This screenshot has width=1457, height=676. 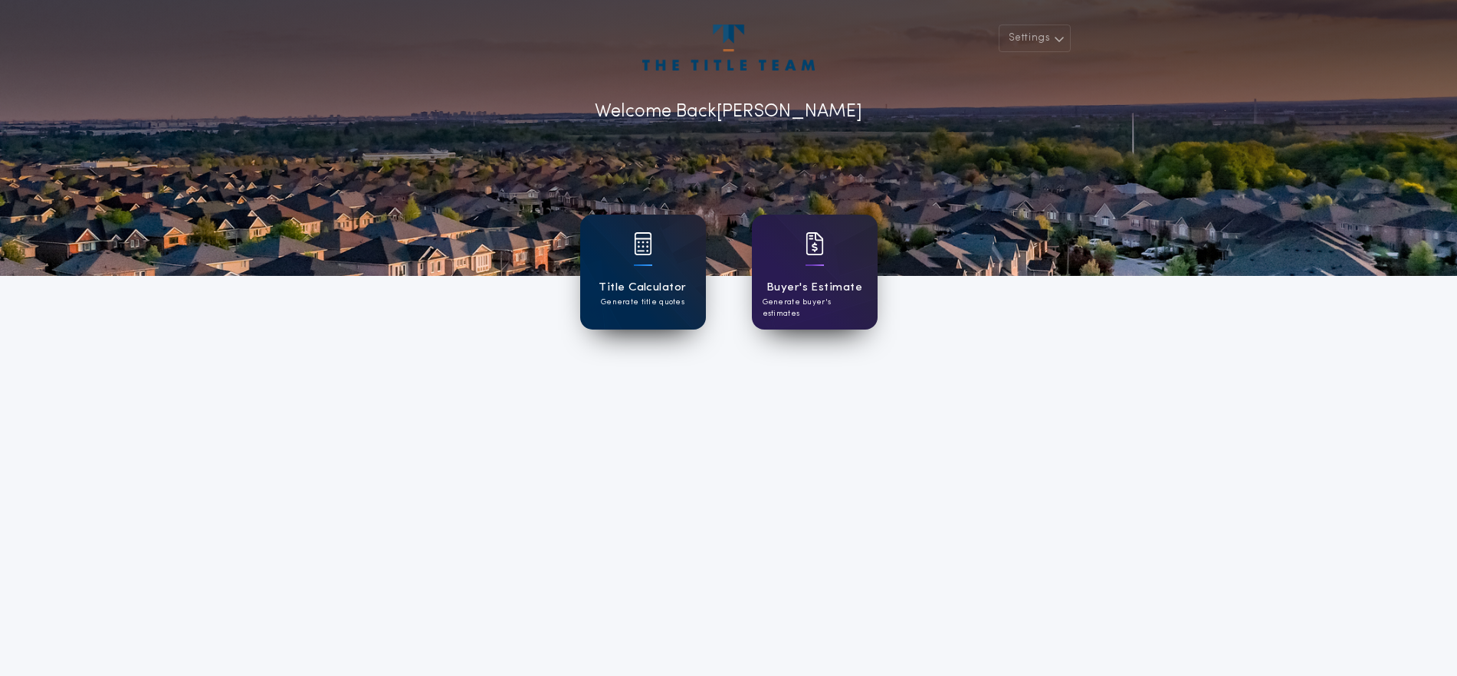 What do you see at coordinates (815, 272) in the screenshot?
I see `a: card iconBuyer's EstimateGenerate buyer's estimates` at bounding box center [815, 272].